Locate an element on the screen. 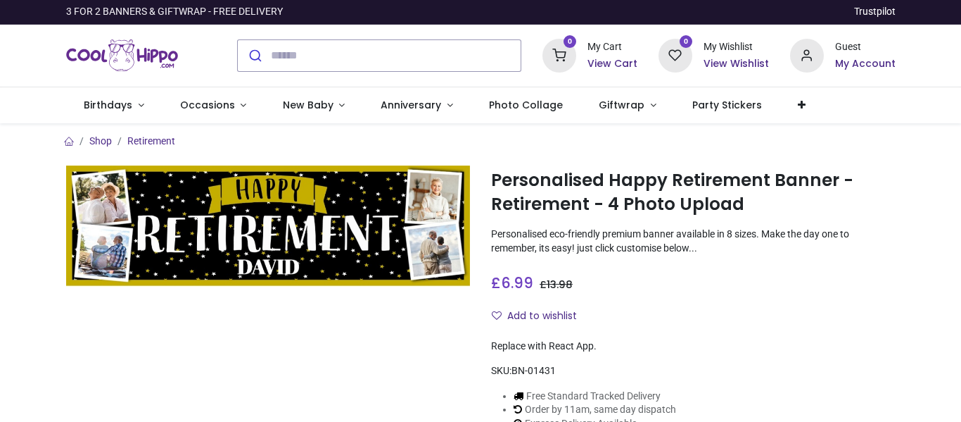 The width and height of the screenshot is (961, 422). div: Replace with React App. is located at coordinates (693, 346).